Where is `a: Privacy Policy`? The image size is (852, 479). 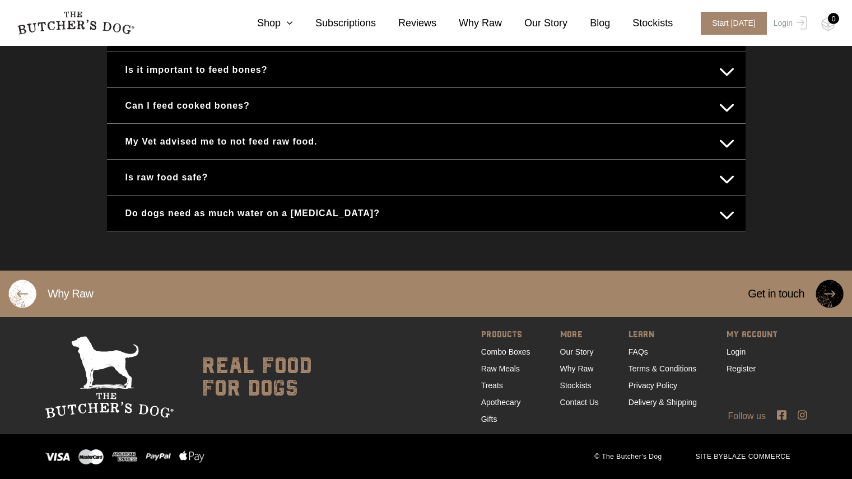 a: Privacy Policy is located at coordinates (653, 385).